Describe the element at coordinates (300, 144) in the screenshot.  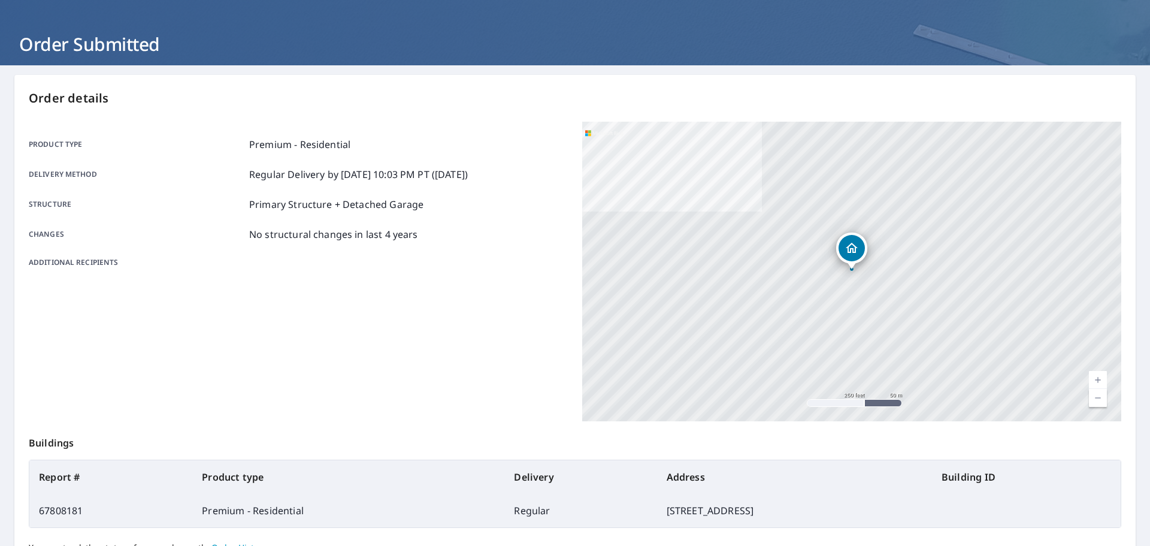
I see `p: Premium - Residential` at that location.